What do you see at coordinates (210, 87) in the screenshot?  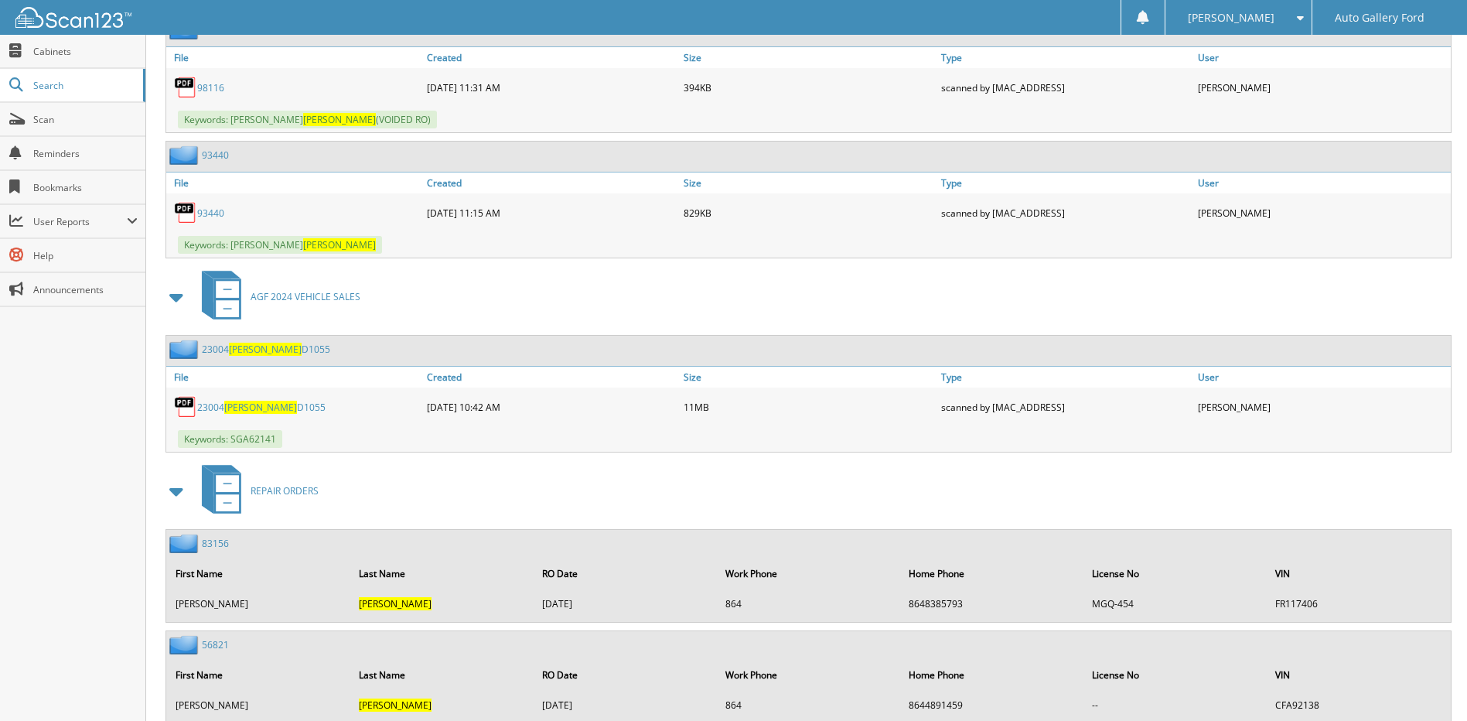 I see `a: 98116` at bounding box center [210, 87].